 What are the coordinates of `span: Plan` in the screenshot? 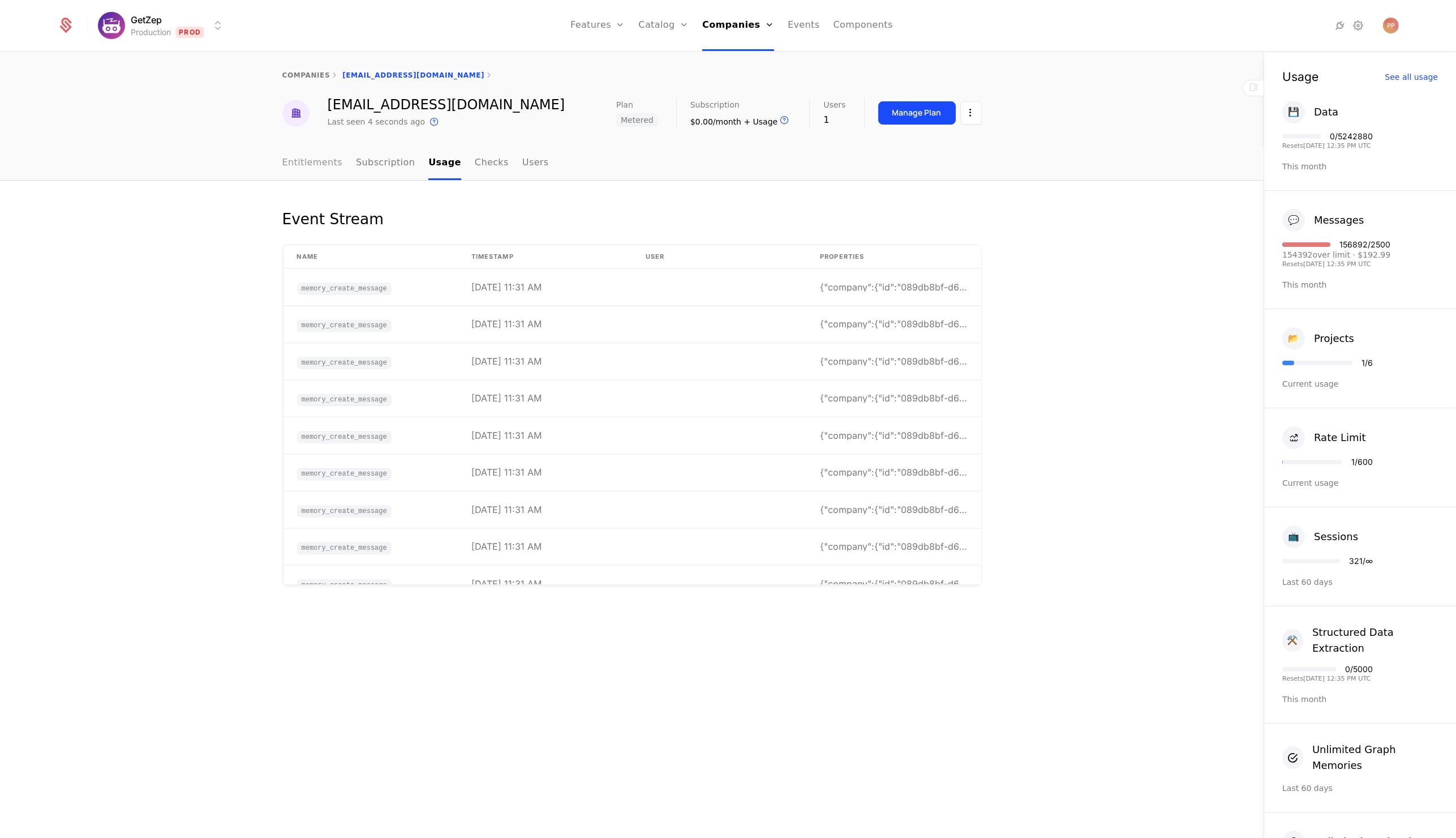 It's located at (625, 105).